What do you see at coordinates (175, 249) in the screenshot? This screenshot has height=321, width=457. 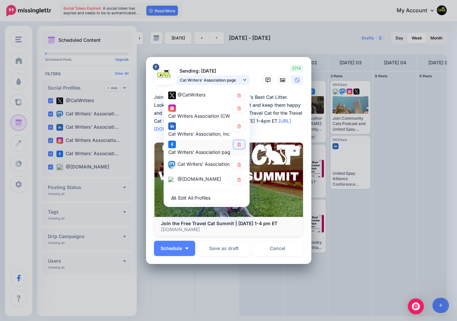 I see `button: Schedule` at bounding box center [175, 249].